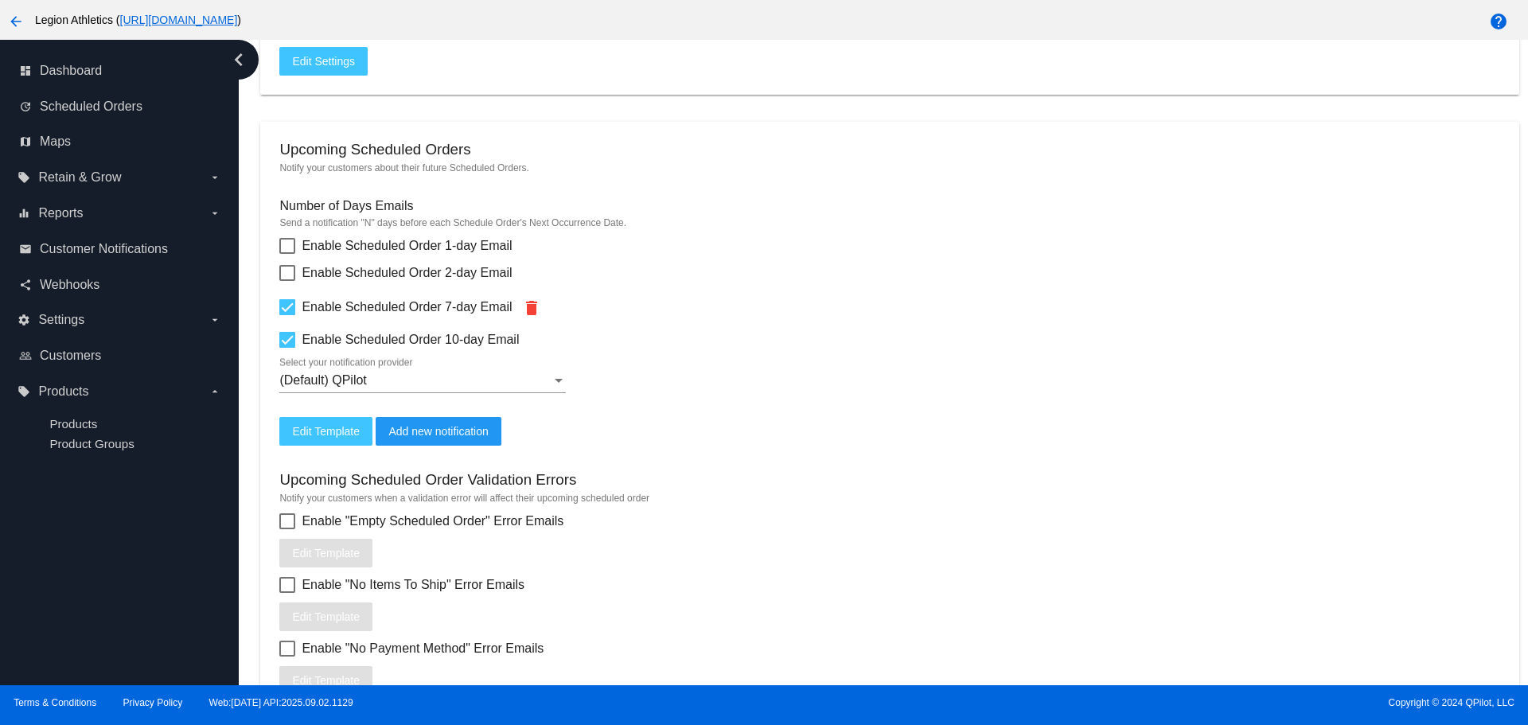  What do you see at coordinates (120, 71) in the screenshot?
I see `a: dashboard Dashboard` at bounding box center [120, 71].